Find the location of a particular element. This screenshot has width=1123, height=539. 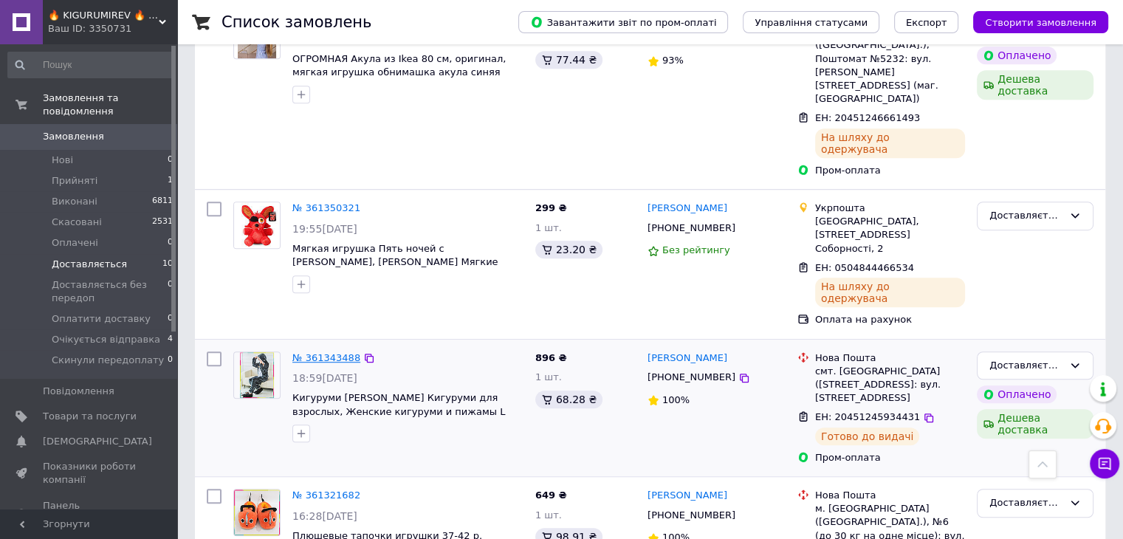

button: Експорт is located at coordinates (927, 22).